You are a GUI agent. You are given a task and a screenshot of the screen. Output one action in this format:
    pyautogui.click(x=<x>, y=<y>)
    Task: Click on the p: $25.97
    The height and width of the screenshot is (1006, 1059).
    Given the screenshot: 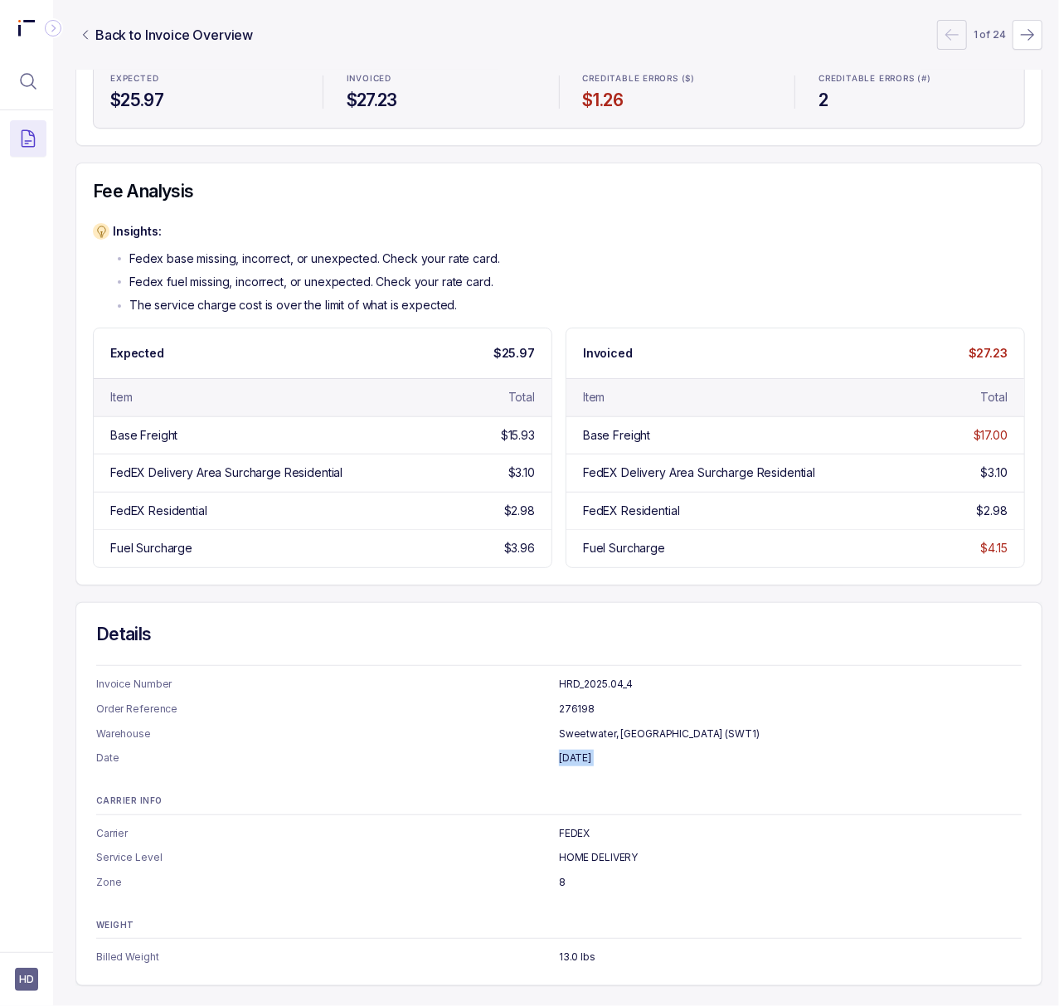 What is the action you would take?
    pyautogui.click(x=514, y=353)
    